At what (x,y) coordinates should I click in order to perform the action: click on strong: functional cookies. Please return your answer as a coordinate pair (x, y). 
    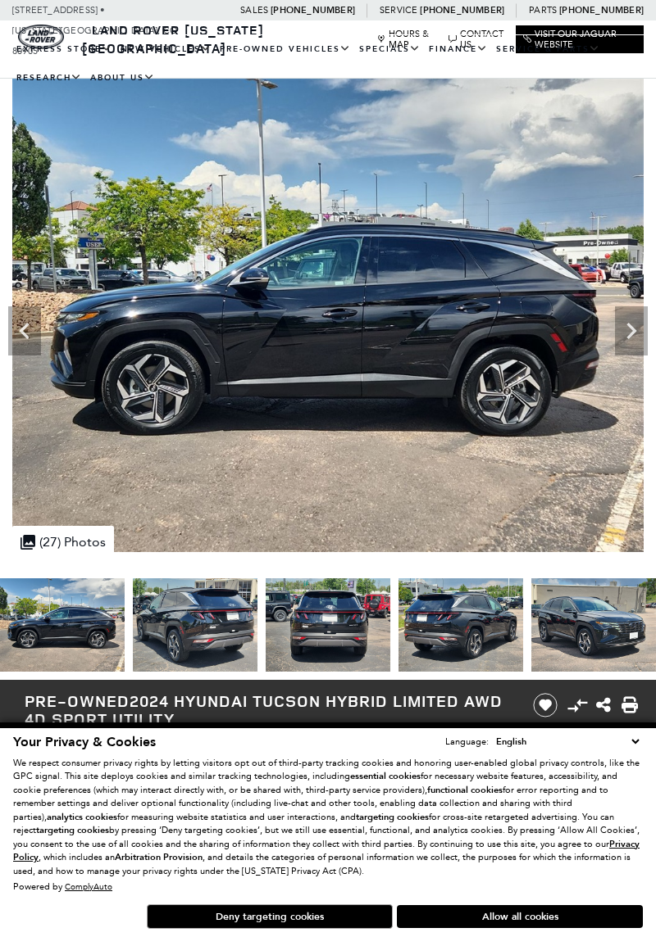
    Looking at the image, I should click on (465, 790).